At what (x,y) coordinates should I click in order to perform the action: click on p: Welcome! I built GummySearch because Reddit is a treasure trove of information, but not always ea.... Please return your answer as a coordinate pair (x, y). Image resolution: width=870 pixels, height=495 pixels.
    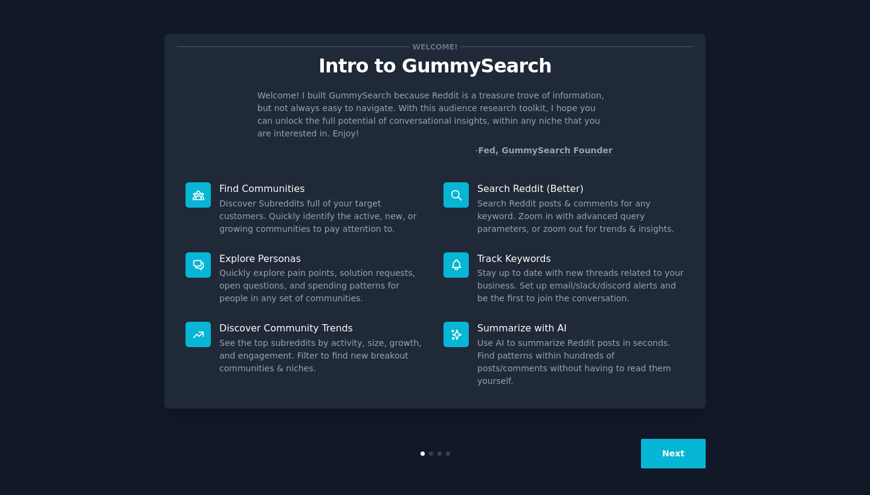
    Looking at the image, I should click on (435, 115).